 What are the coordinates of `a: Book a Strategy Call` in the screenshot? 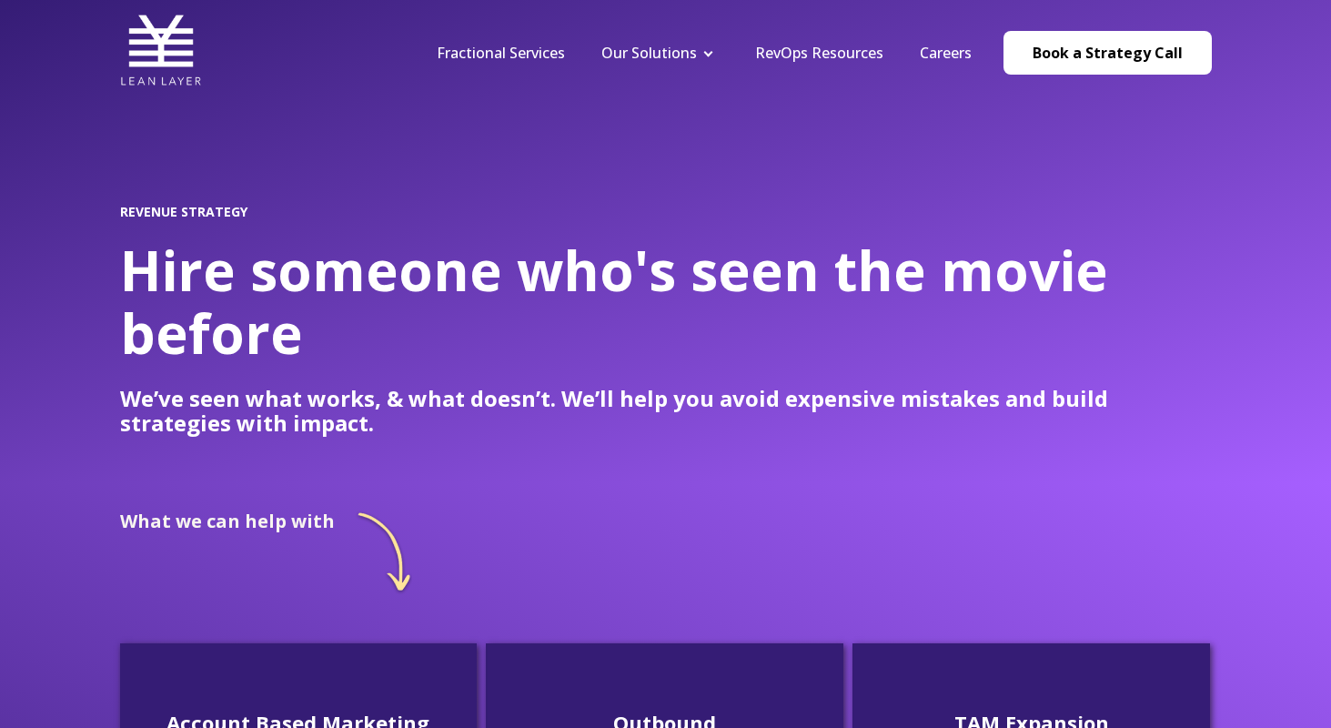 It's located at (1107, 53).